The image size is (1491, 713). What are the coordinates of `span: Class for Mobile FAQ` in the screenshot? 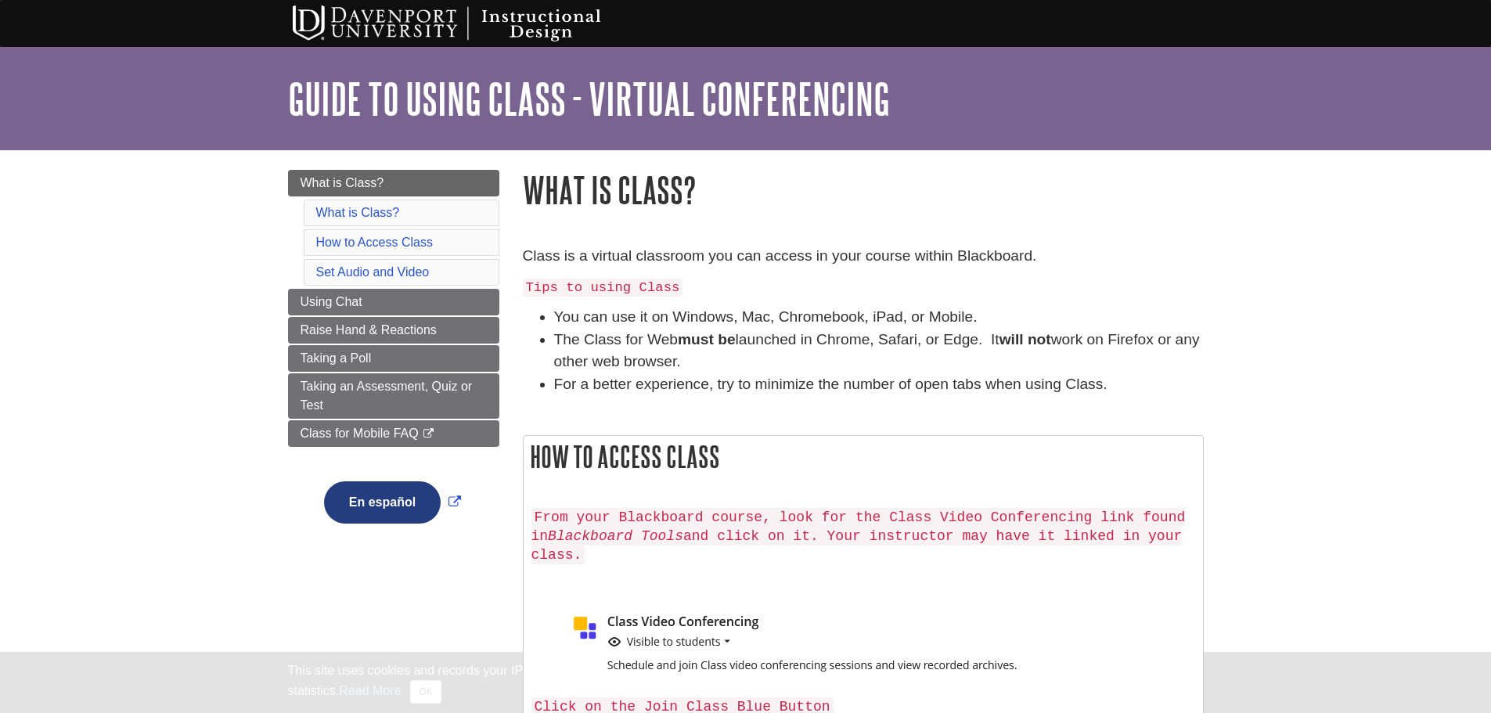 It's located at (359, 433).